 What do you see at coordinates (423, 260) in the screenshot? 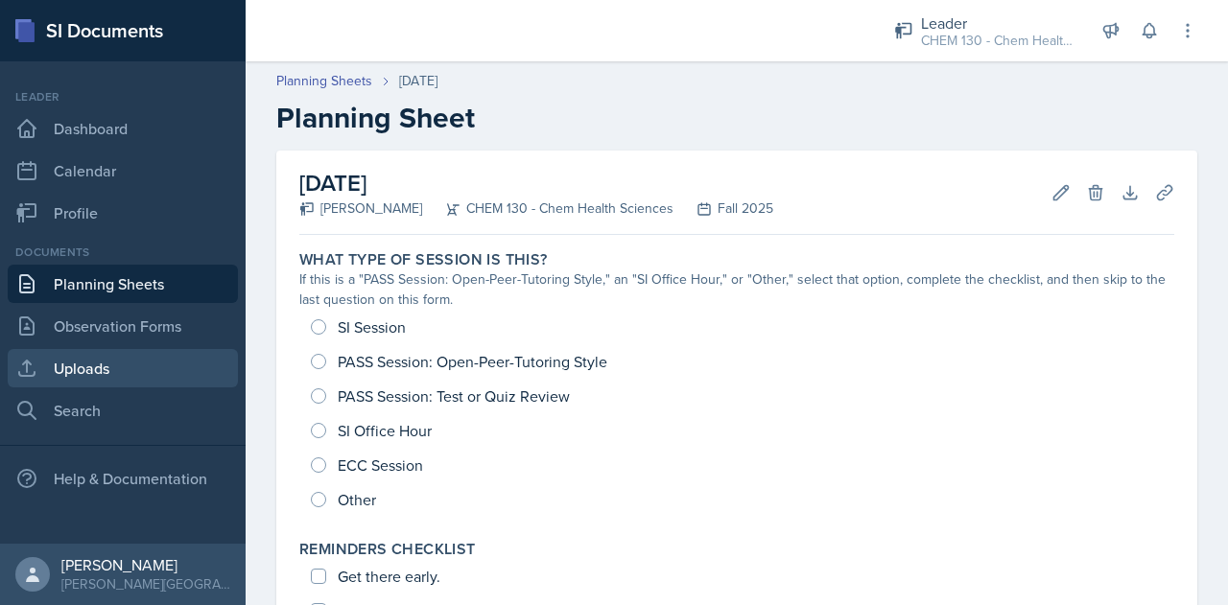
I see `label: What type of session is this?` at bounding box center [423, 260].